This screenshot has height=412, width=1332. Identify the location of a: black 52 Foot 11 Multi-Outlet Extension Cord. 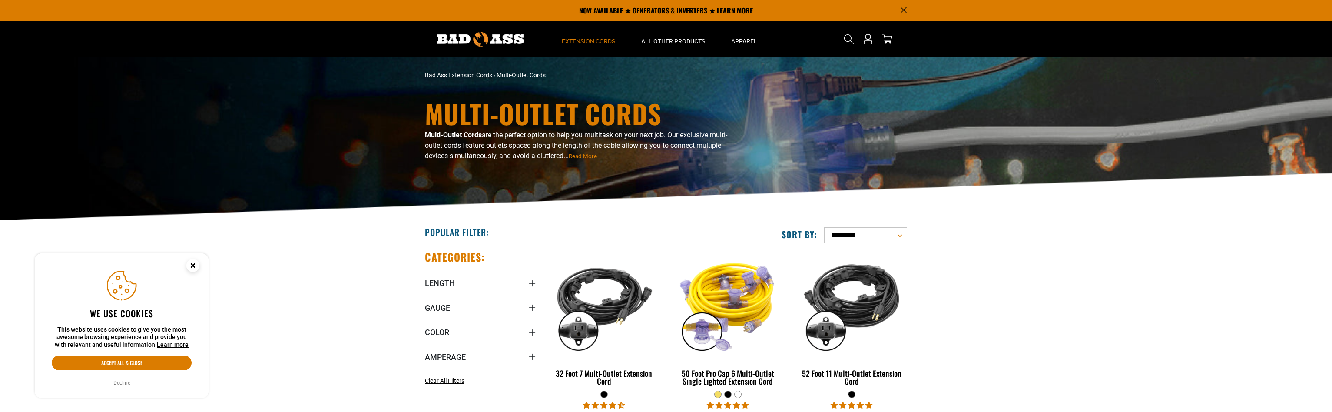
(852, 320).